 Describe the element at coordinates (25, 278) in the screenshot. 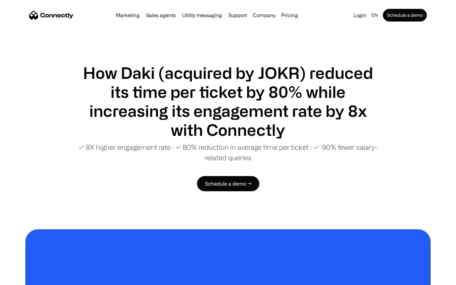

I see `ul: Language list` at that location.